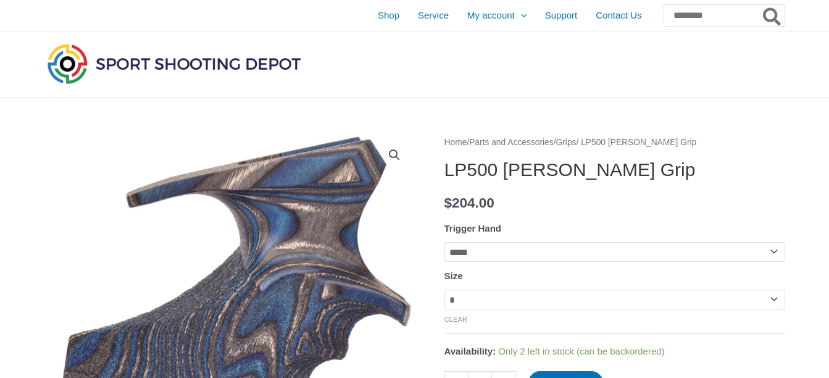 The width and height of the screenshot is (829, 378). I want to click on bdi: 204.00, so click(469, 202).